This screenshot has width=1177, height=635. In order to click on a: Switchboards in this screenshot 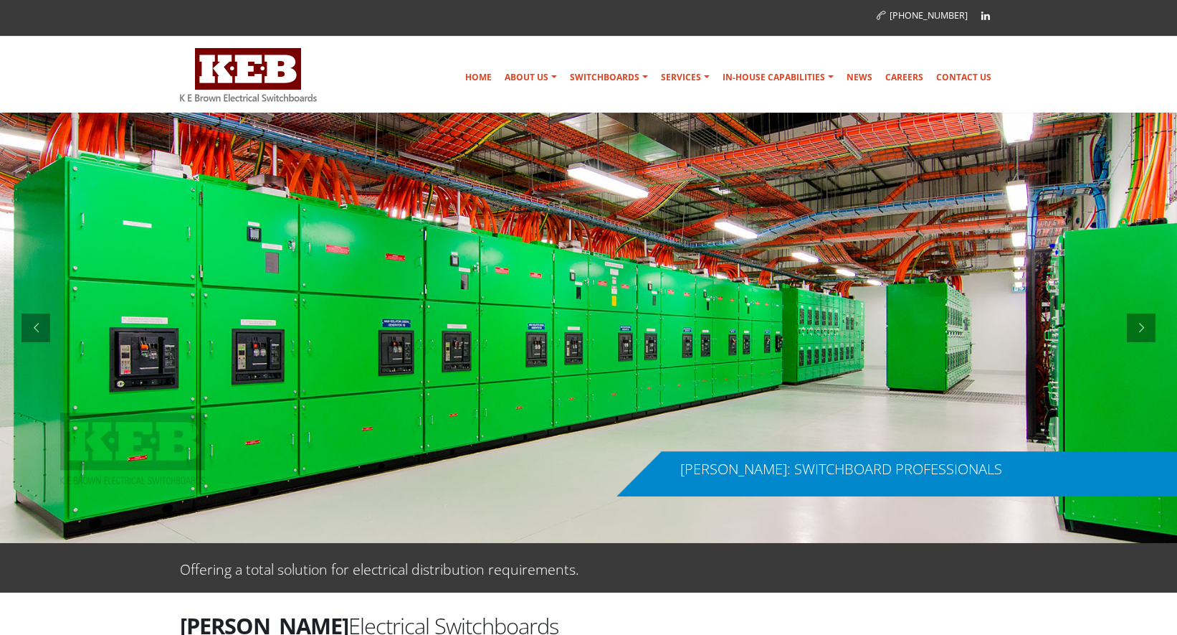, I will do `click(609, 77)`.